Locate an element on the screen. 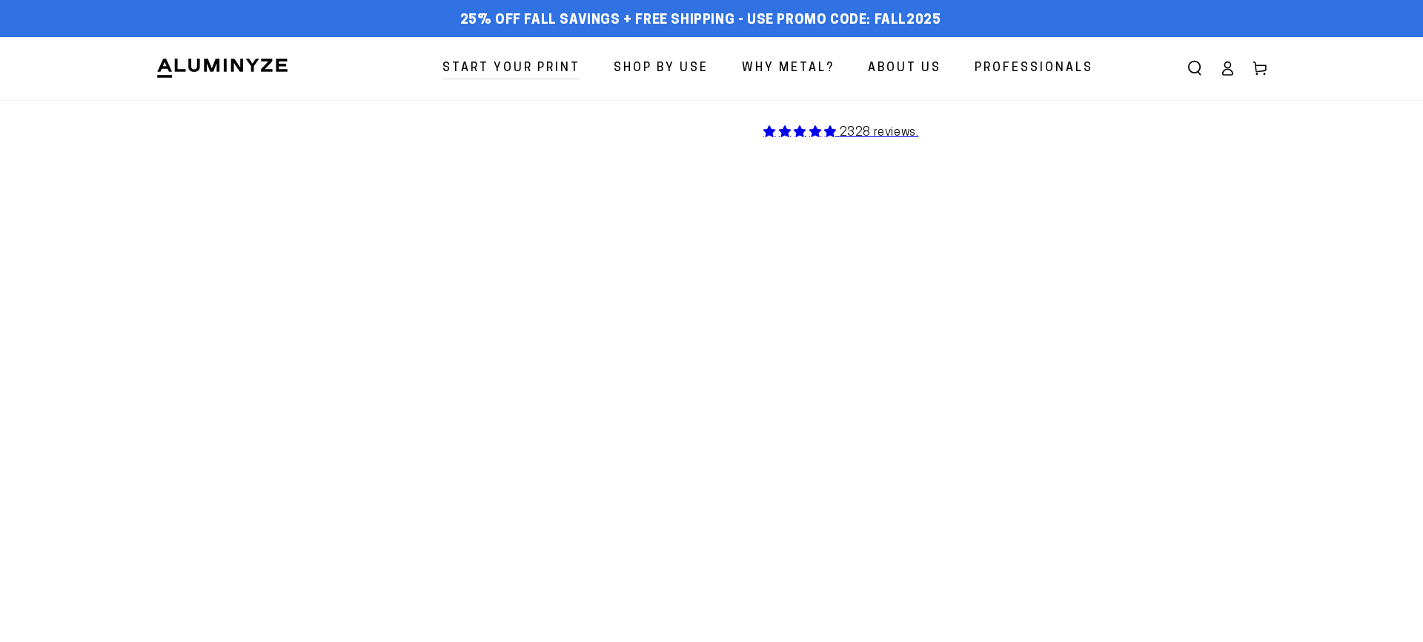 This screenshot has width=1423, height=642. a: Why Metal? is located at coordinates (788, 68).